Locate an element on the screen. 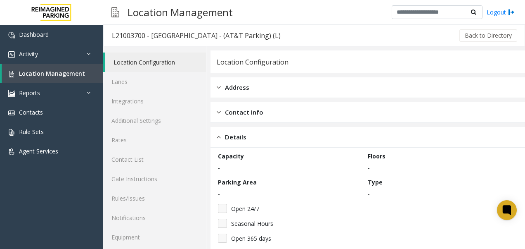  a: Equipment is located at coordinates (154, 237).